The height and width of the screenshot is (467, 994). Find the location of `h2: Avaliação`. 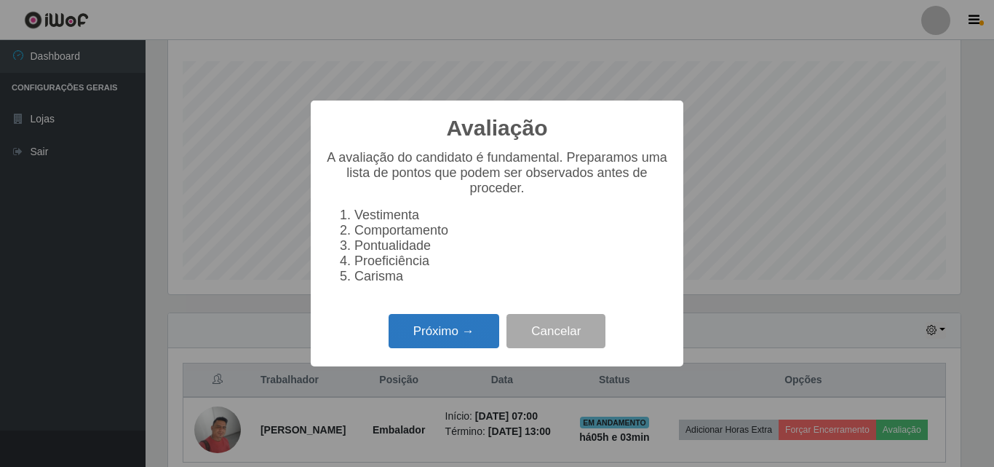

h2: Avaliação is located at coordinates (497, 128).